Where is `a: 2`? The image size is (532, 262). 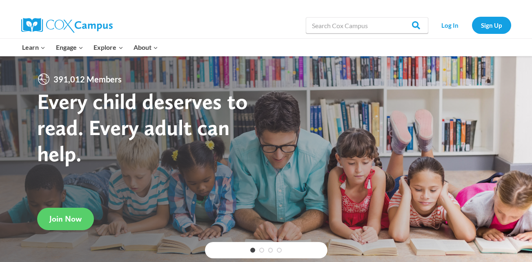 a: 2 is located at coordinates (262, 250).